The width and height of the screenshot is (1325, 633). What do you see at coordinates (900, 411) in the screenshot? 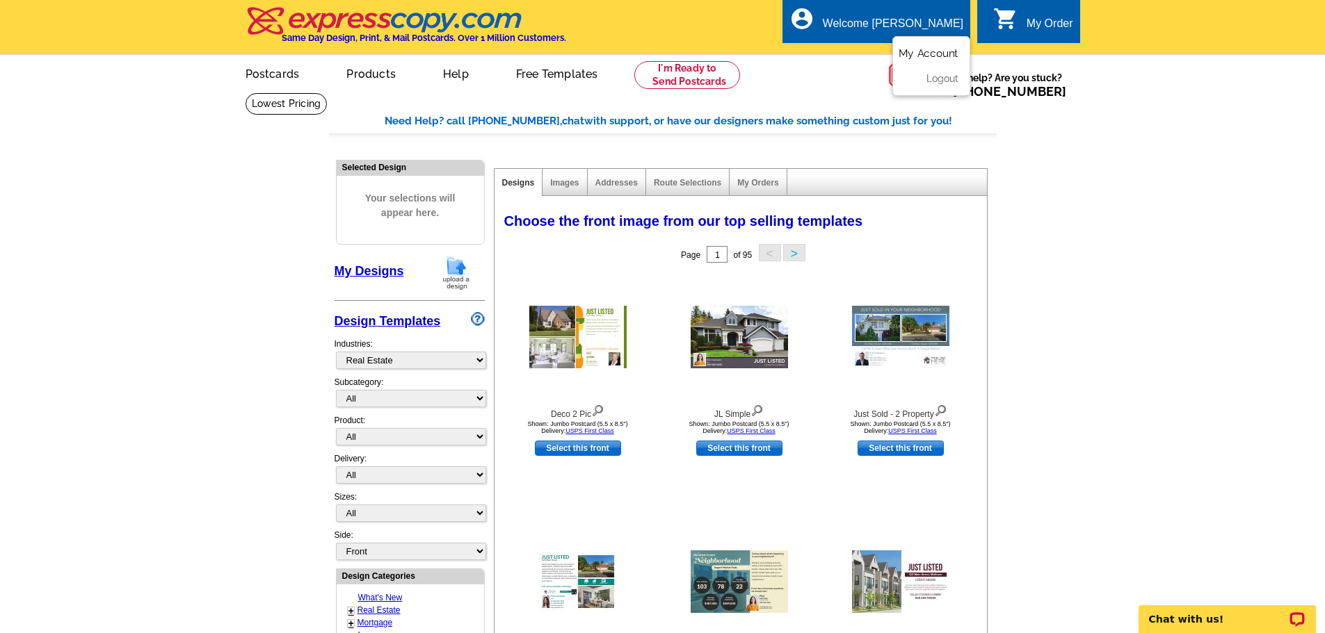
I see `div: Just Sold - 2 Property` at bounding box center [900, 411].